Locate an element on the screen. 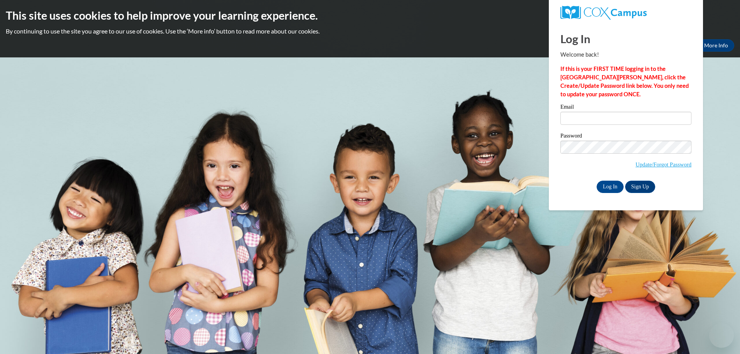 The height and width of the screenshot is (354, 740). img: COX Campus is located at coordinates (604, 13).